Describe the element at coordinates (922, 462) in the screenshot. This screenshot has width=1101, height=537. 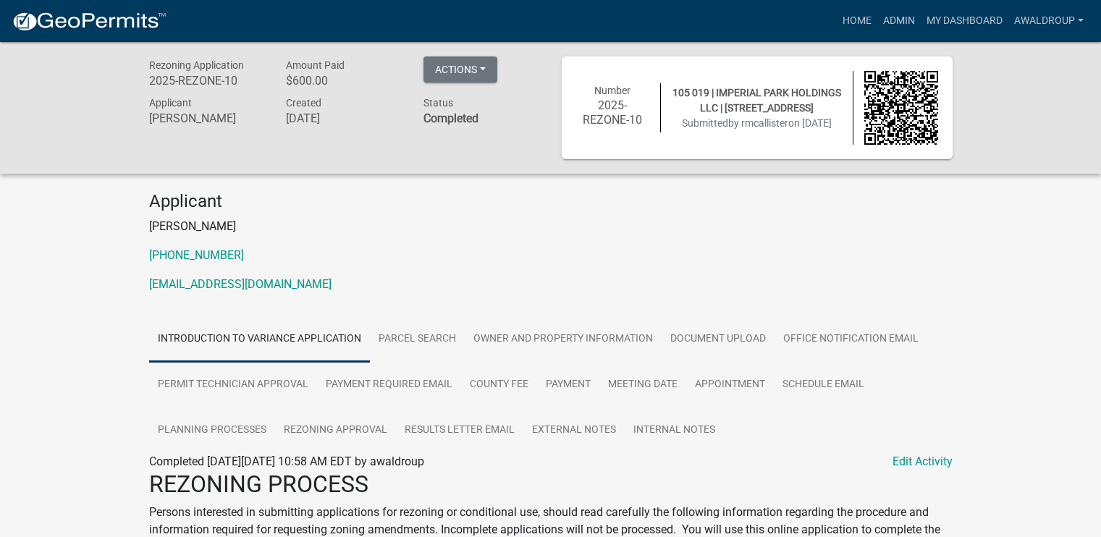
I see `a: Edit Activity` at that location.